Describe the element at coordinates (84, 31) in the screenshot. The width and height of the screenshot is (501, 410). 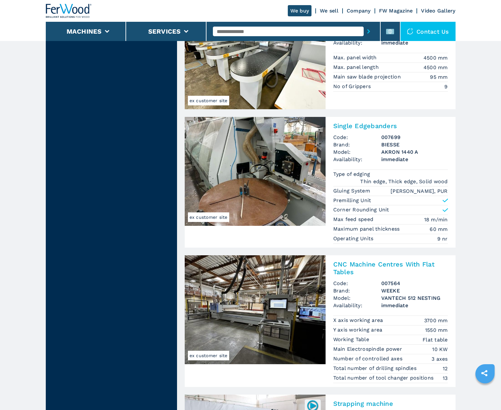
I see `button: Machines` at that location.